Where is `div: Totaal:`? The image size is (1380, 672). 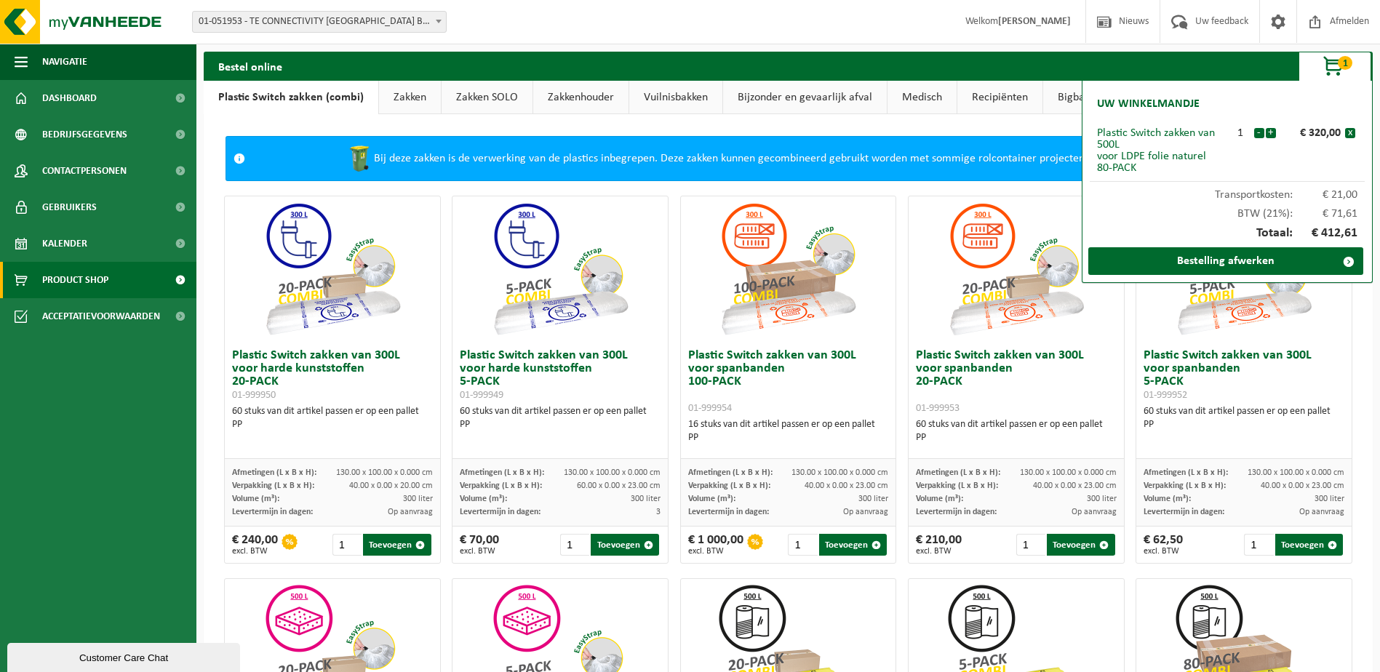
div: Totaal: is located at coordinates (1228, 234).